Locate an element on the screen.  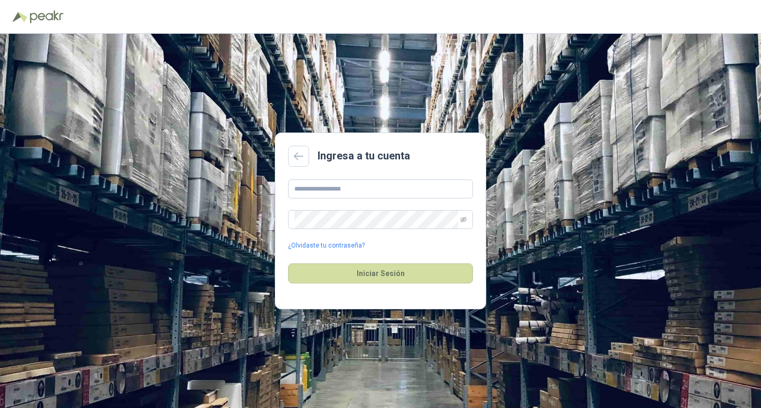
span: eye-invisible is located at coordinates (463, 220).